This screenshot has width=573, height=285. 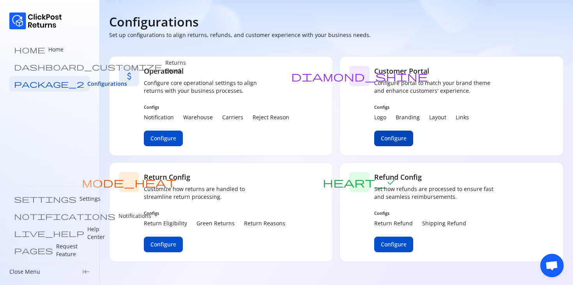 I want to click on h5: Operational, so click(x=216, y=71).